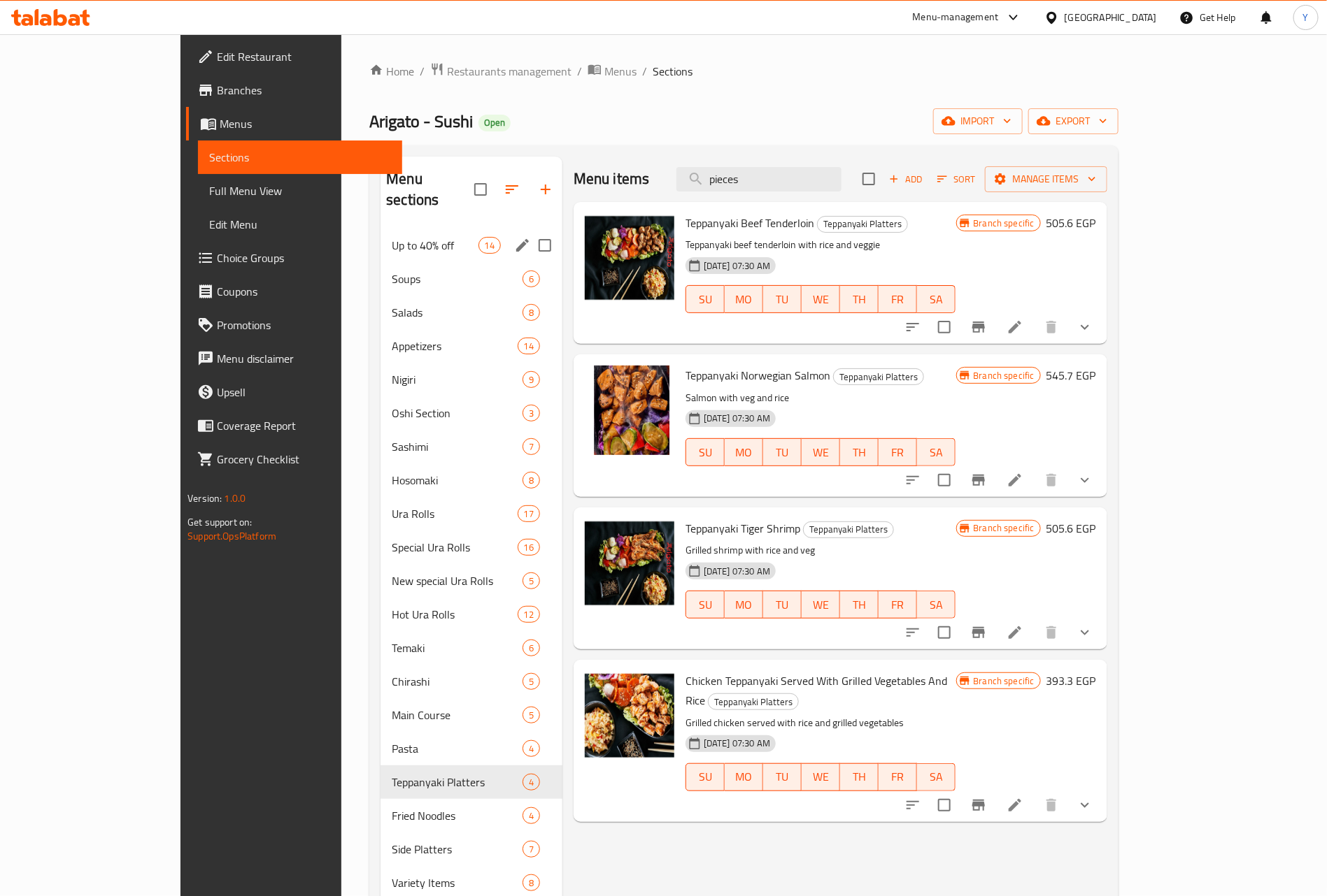  What do you see at coordinates (457, 749) in the screenshot?
I see `div: Pasta` at bounding box center [457, 749].